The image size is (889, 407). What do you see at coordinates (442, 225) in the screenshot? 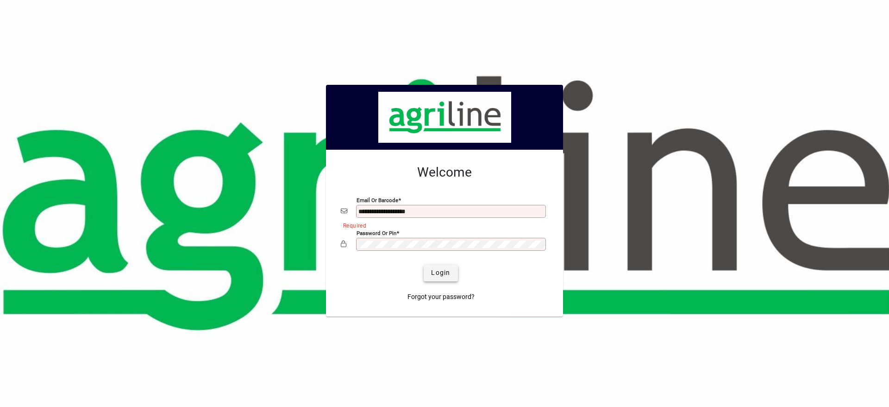
I see `mat-error: Required` at bounding box center [442, 225].